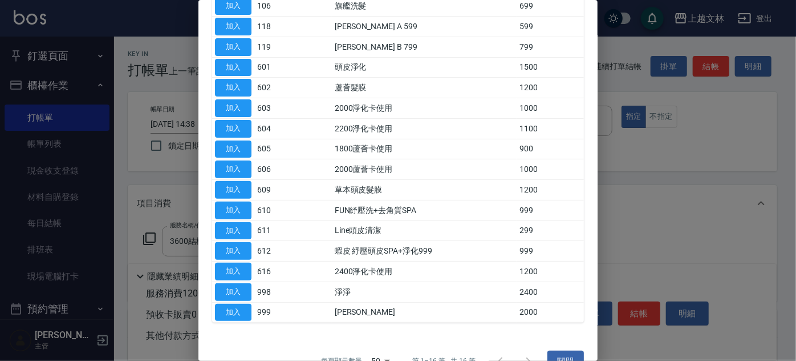  Describe the element at coordinates (274, 108) in the screenshot. I see `td: 603` at that location.